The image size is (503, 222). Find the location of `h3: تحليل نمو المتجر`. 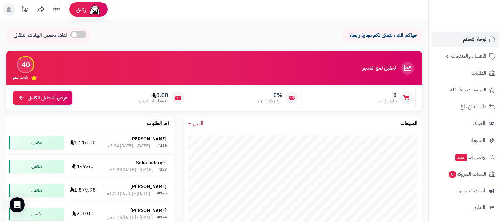

h3: تحليل نمو المتجر is located at coordinates (379, 68).